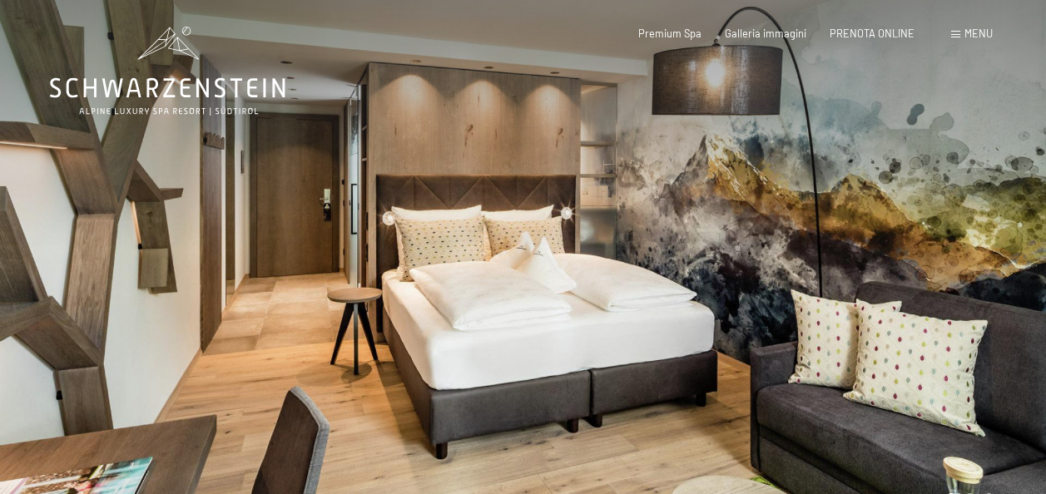 The width and height of the screenshot is (1046, 494). I want to click on span: Menu, so click(978, 33).